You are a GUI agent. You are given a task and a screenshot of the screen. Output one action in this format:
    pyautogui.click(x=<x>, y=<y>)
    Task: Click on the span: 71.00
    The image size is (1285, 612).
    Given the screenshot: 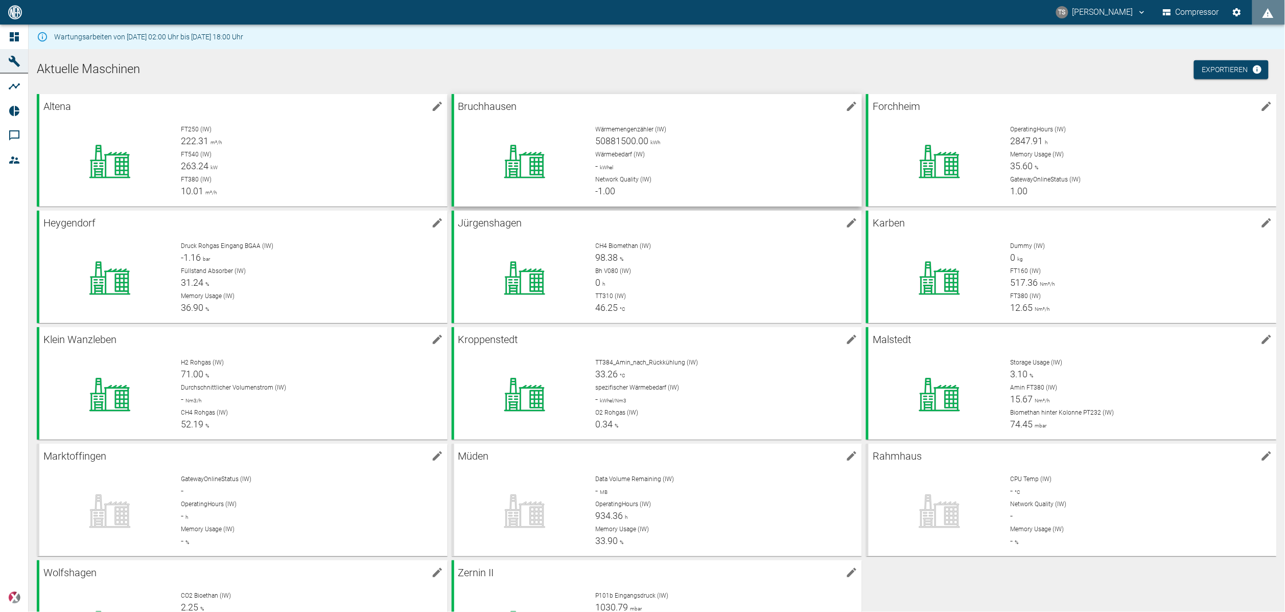 What is the action you would take?
    pyautogui.click(x=192, y=374)
    